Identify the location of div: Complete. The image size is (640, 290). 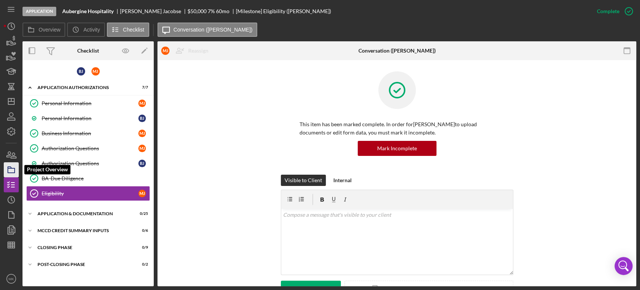
(608, 11).